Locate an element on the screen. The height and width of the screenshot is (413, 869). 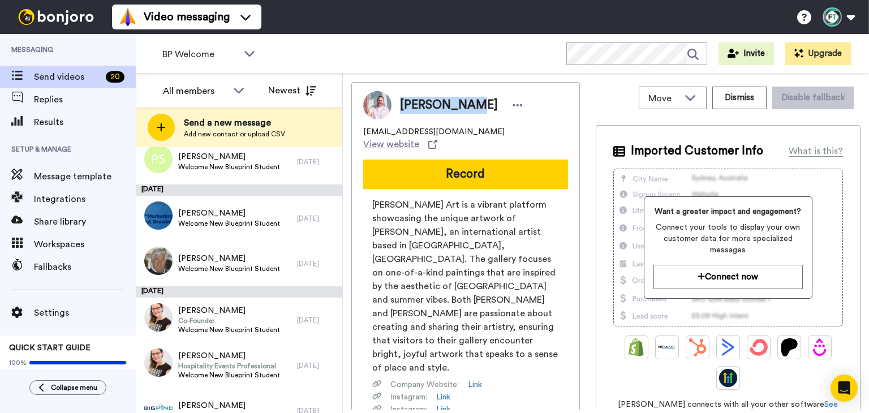
img: Hubspot is located at coordinates (698, 347).